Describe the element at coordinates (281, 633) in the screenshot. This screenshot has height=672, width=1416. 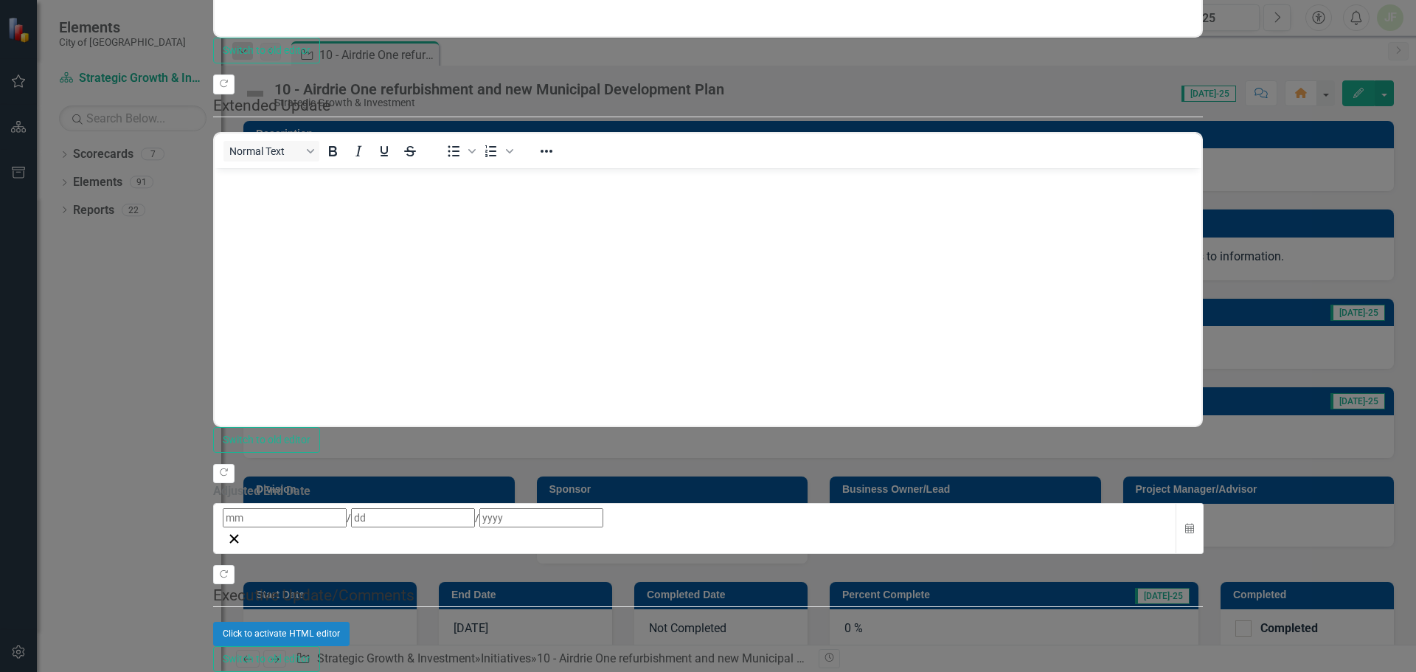
I see `button: Click to activate HTML editor` at that location.